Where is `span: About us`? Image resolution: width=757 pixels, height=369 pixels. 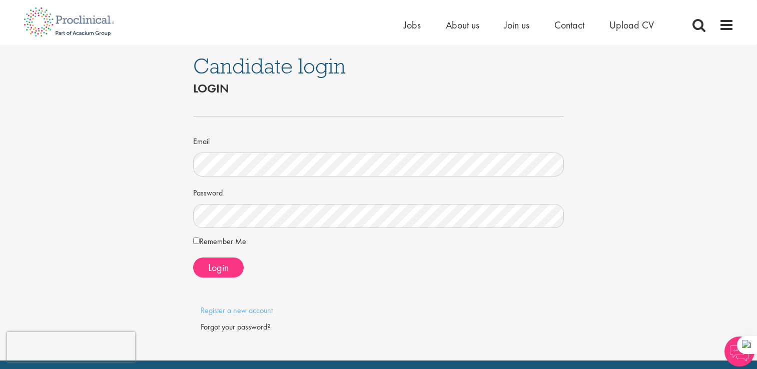
span: About us is located at coordinates (462, 25).